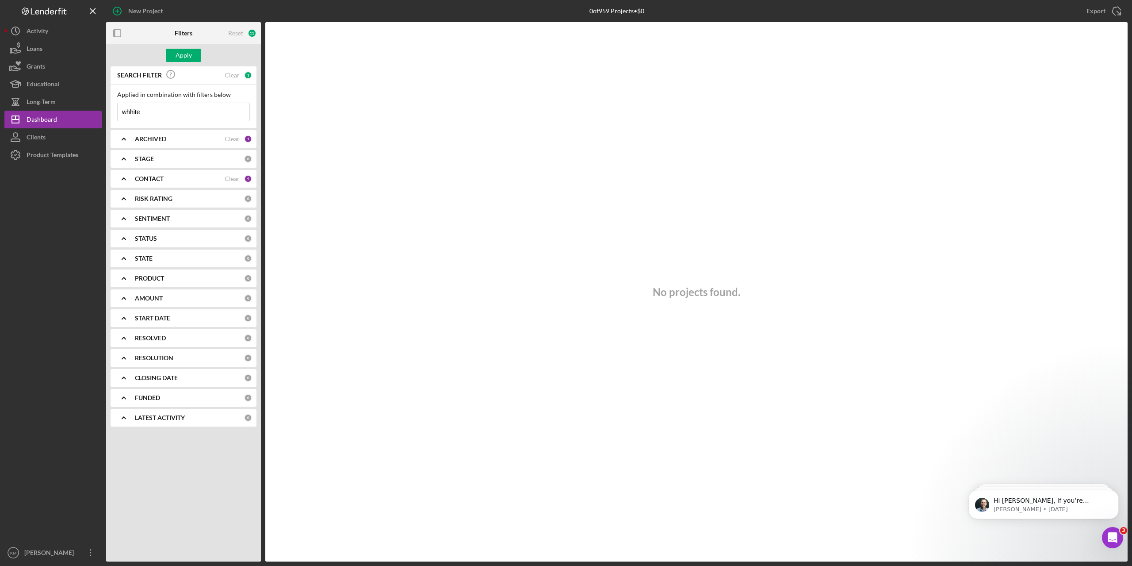 The image size is (1132, 566). Describe the element at coordinates (53, 102) in the screenshot. I see `button: Long-Term` at that location.